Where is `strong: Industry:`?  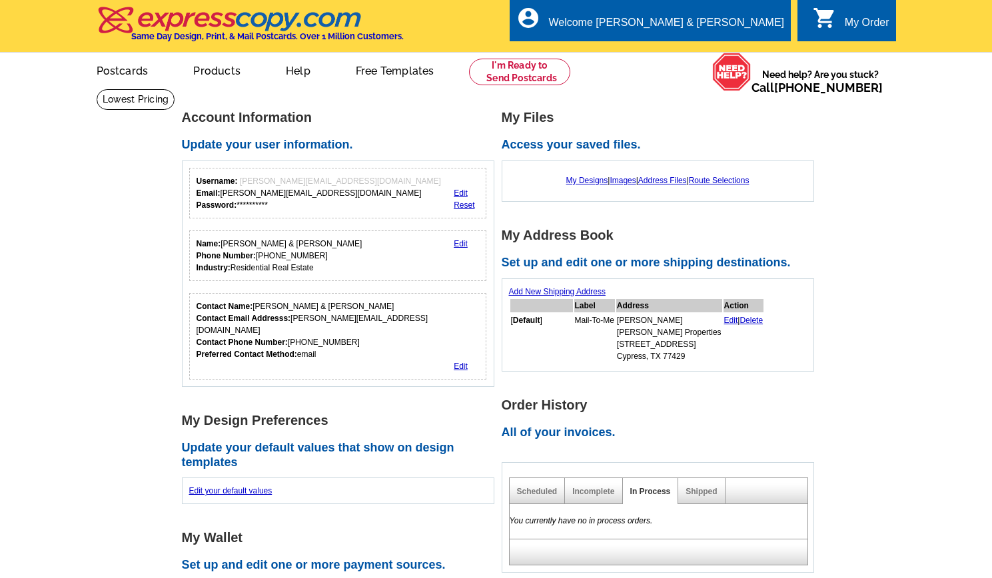
strong: Industry: is located at coordinates (213, 268).